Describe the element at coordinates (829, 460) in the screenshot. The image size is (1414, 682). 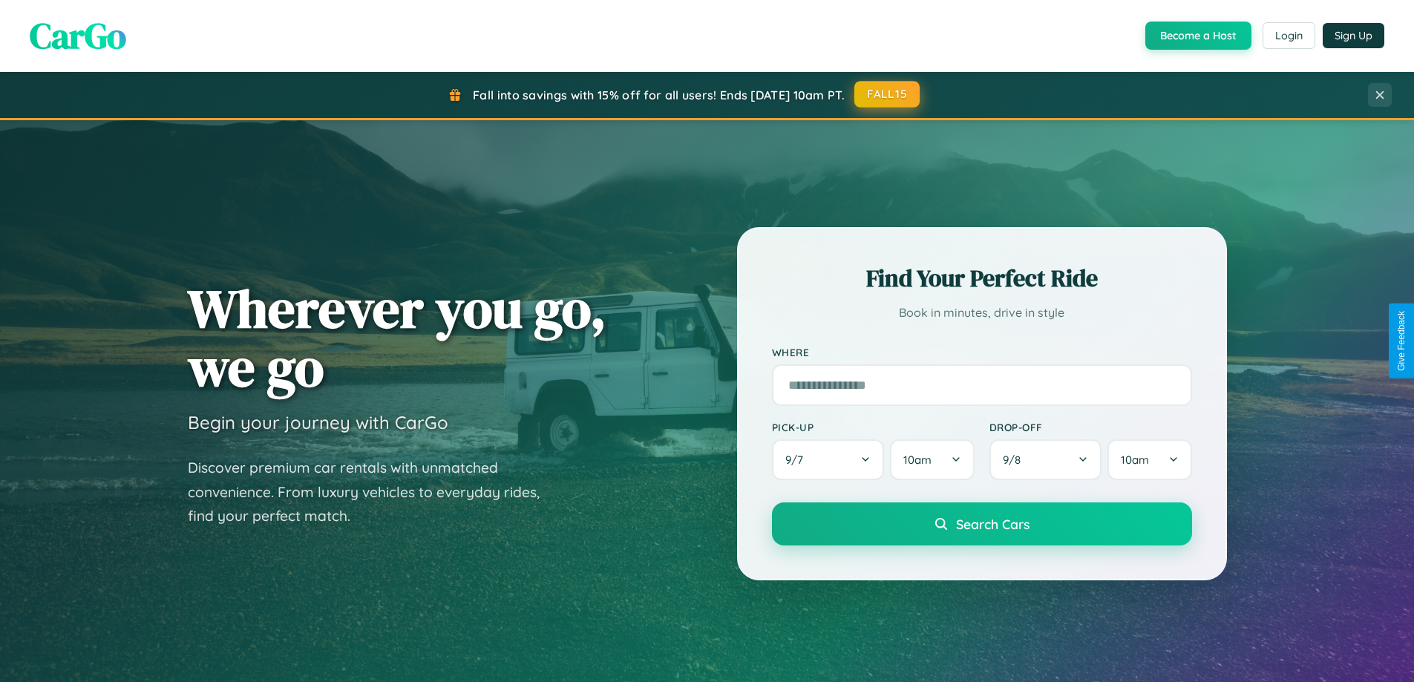
I see `button: 9/7` at that location.